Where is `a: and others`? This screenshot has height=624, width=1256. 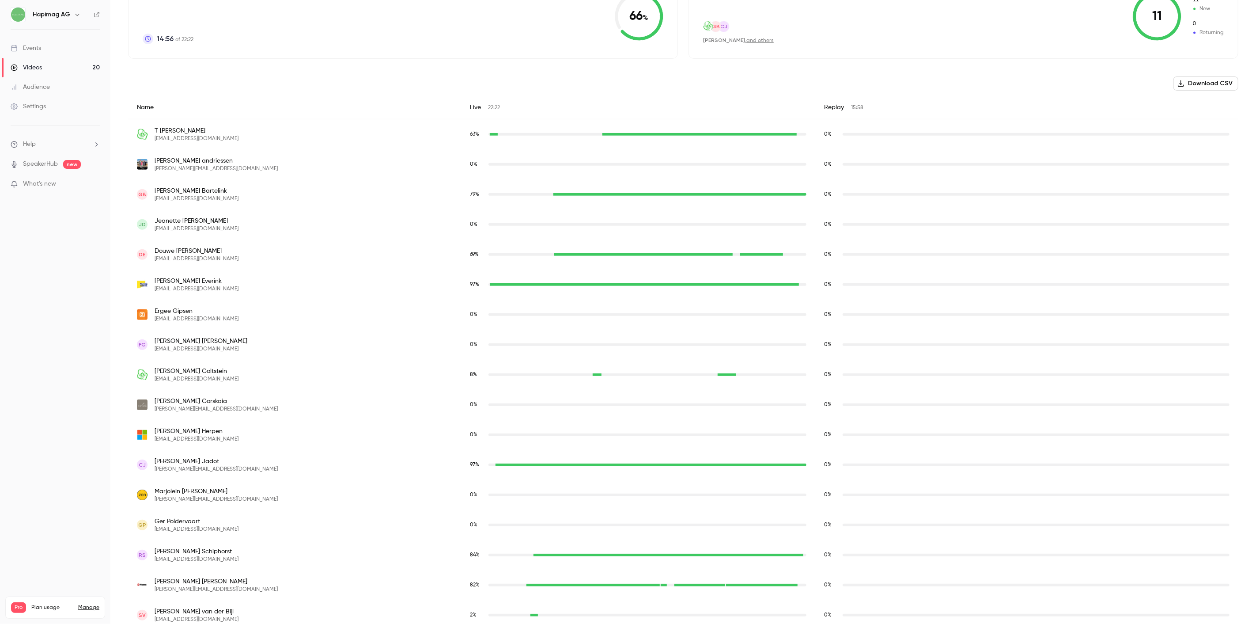
a: and others is located at coordinates (760, 41).